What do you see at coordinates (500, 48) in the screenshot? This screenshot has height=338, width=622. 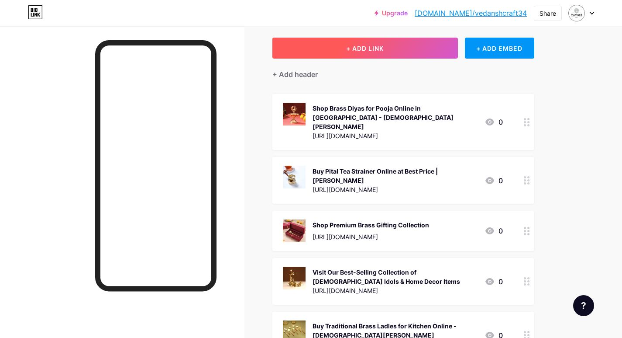 I see `div: + ADD EMBED` at bounding box center [500, 48].